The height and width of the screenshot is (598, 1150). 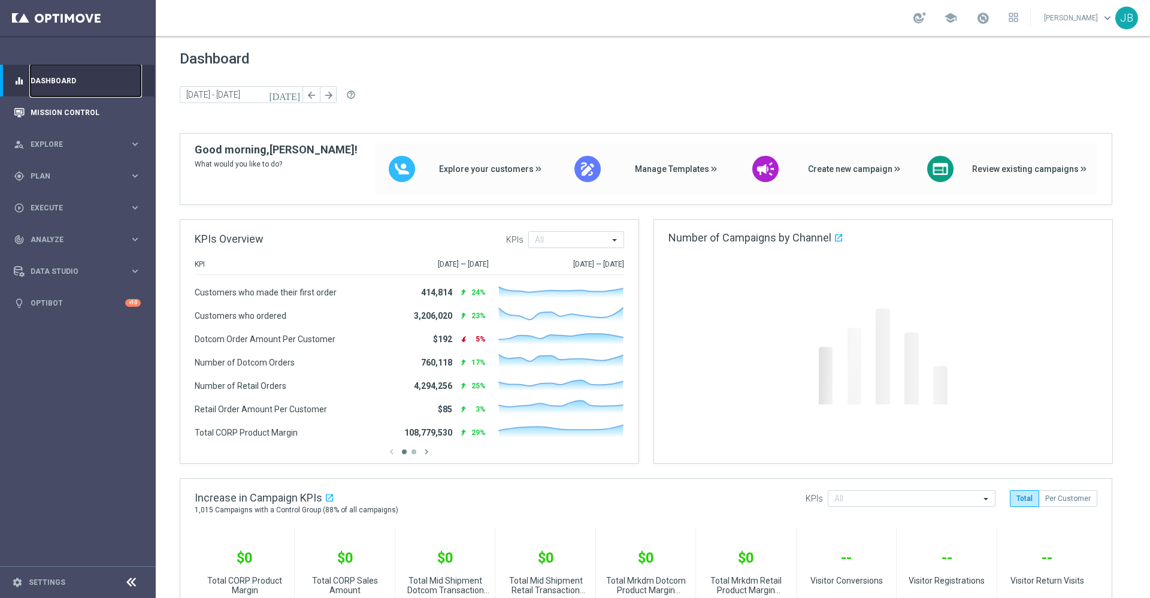 I want to click on div: Data Studio, so click(x=71, y=271).